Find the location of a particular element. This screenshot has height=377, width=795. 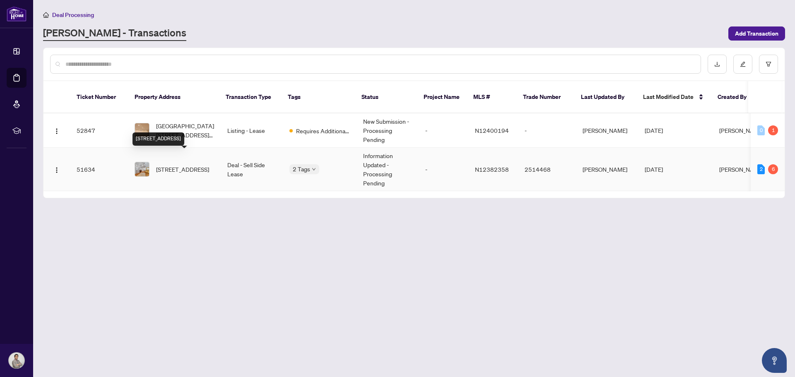

div: 0 is located at coordinates (761, 130).